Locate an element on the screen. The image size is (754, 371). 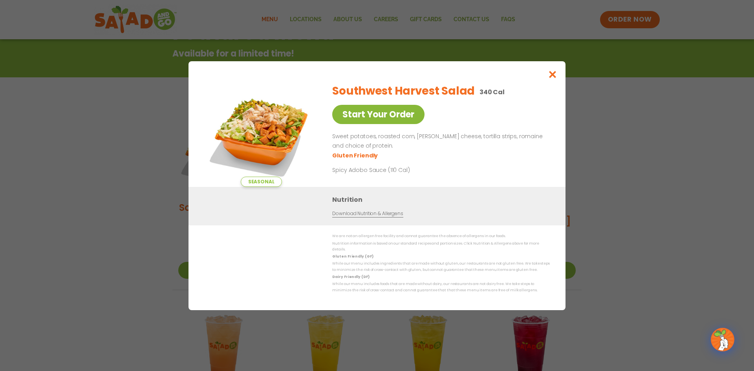
a: Start Your Order is located at coordinates (378, 114).